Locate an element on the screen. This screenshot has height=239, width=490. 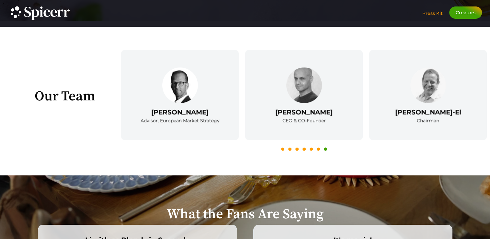
button: 3 of 3 is located at coordinates (297, 149).